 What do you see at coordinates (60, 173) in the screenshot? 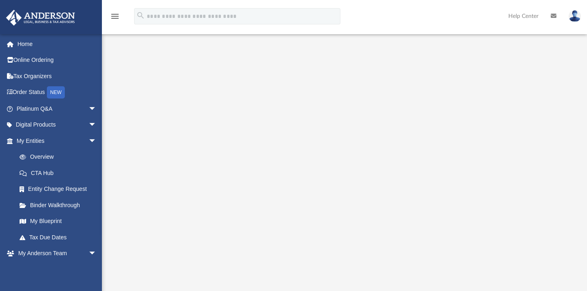
I see `a: CTA Hub` at bounding box center [60, 173].